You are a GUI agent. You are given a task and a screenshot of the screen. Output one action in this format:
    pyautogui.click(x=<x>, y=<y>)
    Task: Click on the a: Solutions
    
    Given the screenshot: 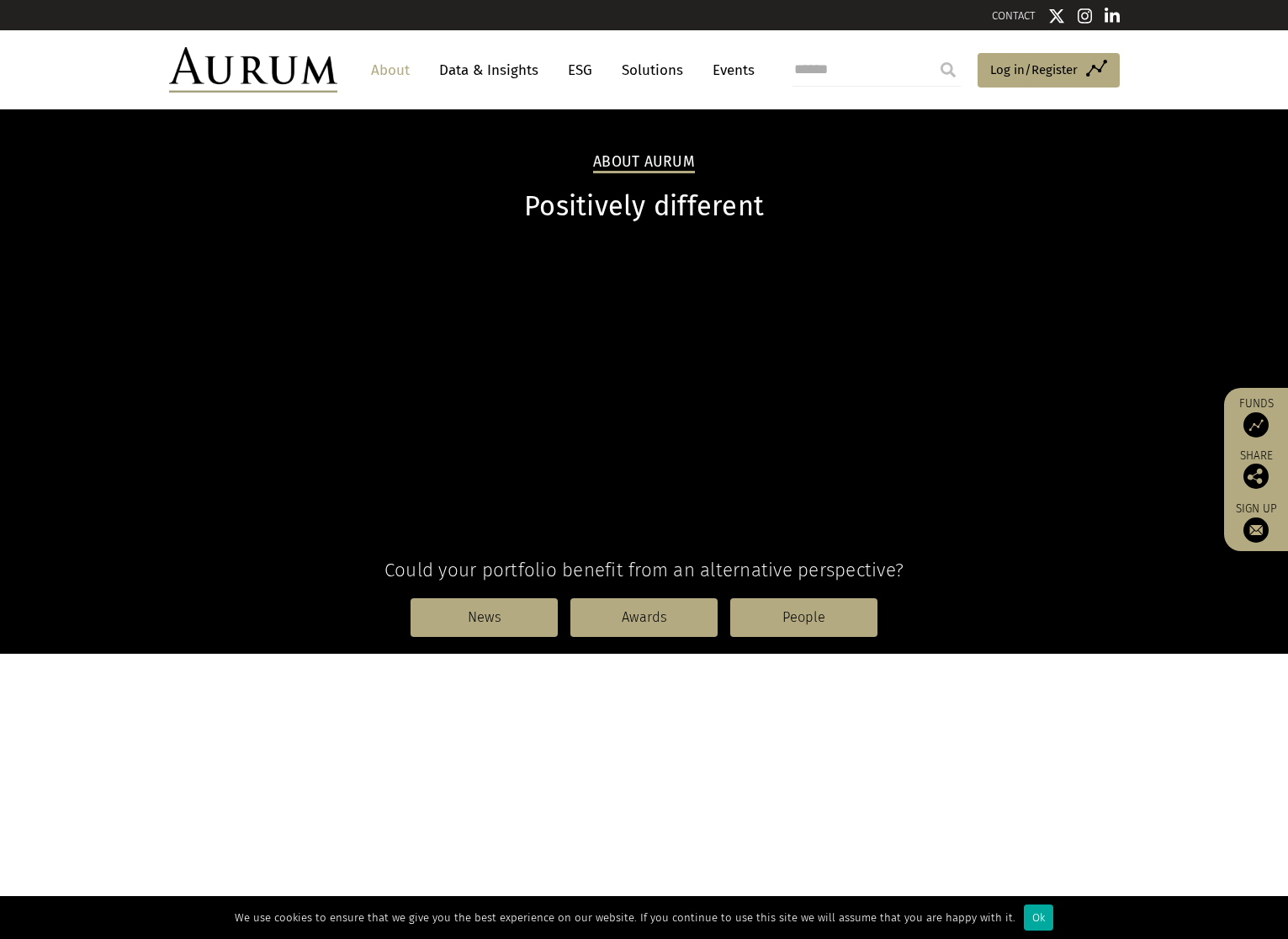 What is the action you would take?
    pyautogui.click(x=652, y=70)
    